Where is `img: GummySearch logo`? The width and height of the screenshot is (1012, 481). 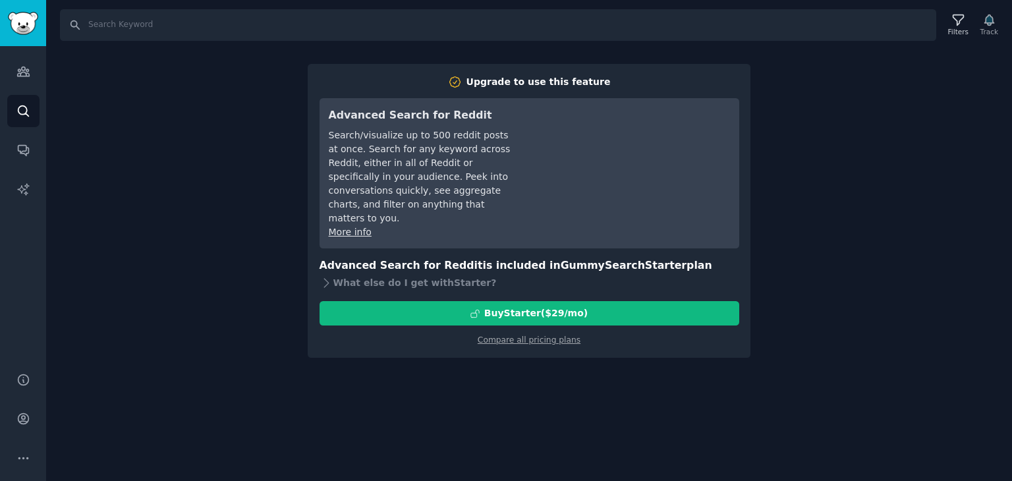 img: GummySearch logo is located at coordinates (23, 23).